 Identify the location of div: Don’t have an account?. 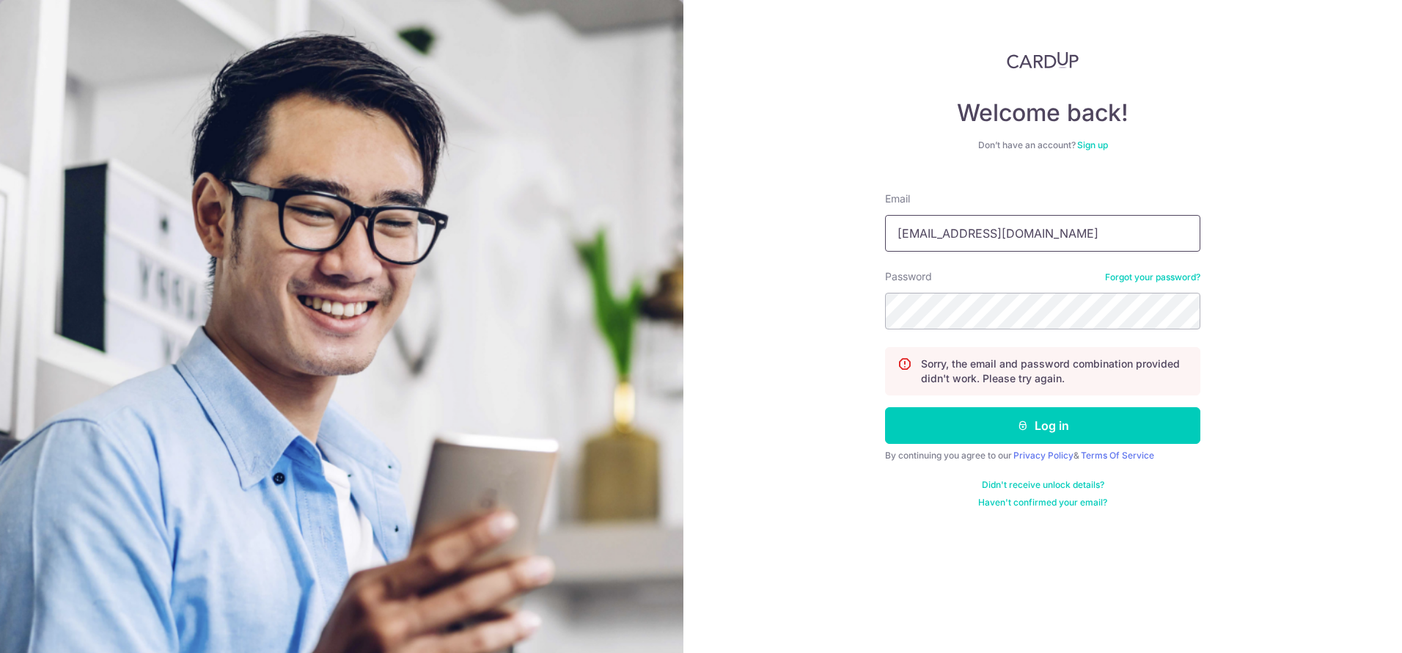
(1043, 145).